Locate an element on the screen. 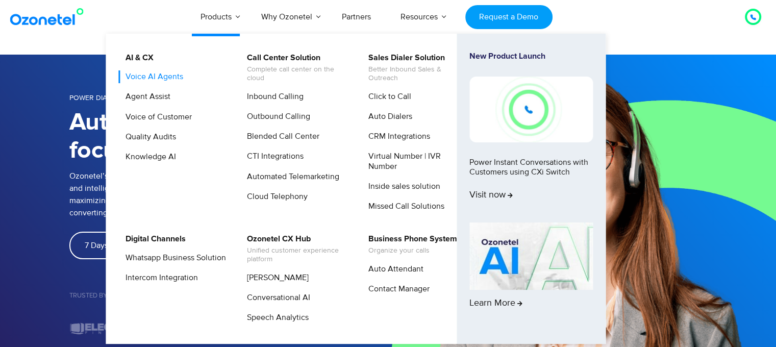  a: Inbound Calling is located at coordinates (273, 96).